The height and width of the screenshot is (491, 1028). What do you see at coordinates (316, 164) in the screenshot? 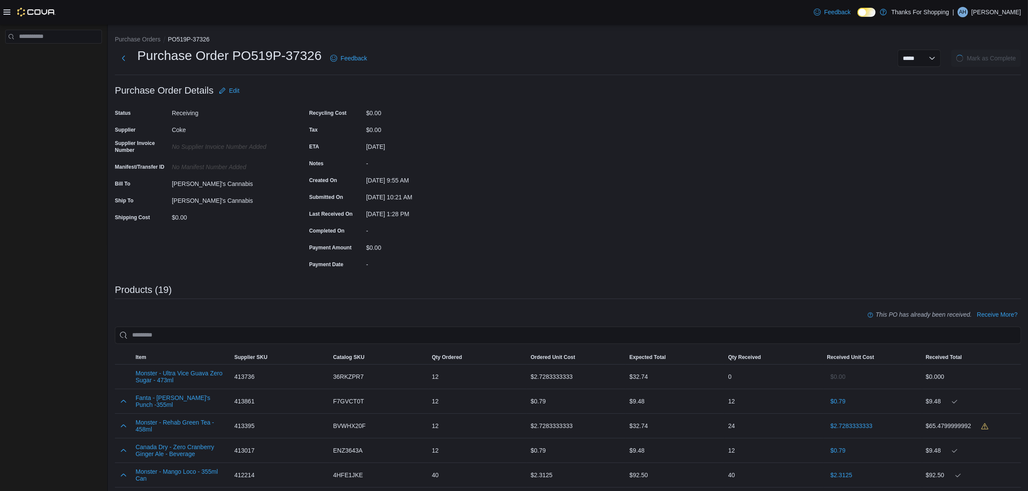
I see `label: Notes` at bounding box center [316, 164].